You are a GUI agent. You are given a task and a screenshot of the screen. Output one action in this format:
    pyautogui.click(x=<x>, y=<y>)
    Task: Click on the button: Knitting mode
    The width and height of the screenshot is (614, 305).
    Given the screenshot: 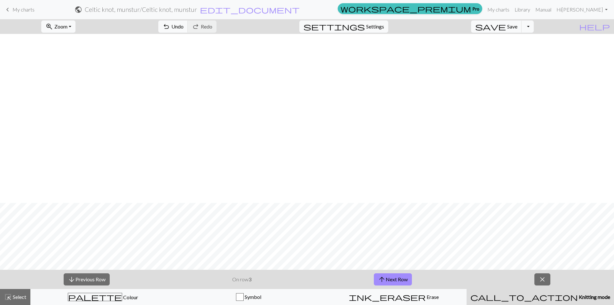 What is the action you would take?
    pyautogui.click(x=540, y=297)
    